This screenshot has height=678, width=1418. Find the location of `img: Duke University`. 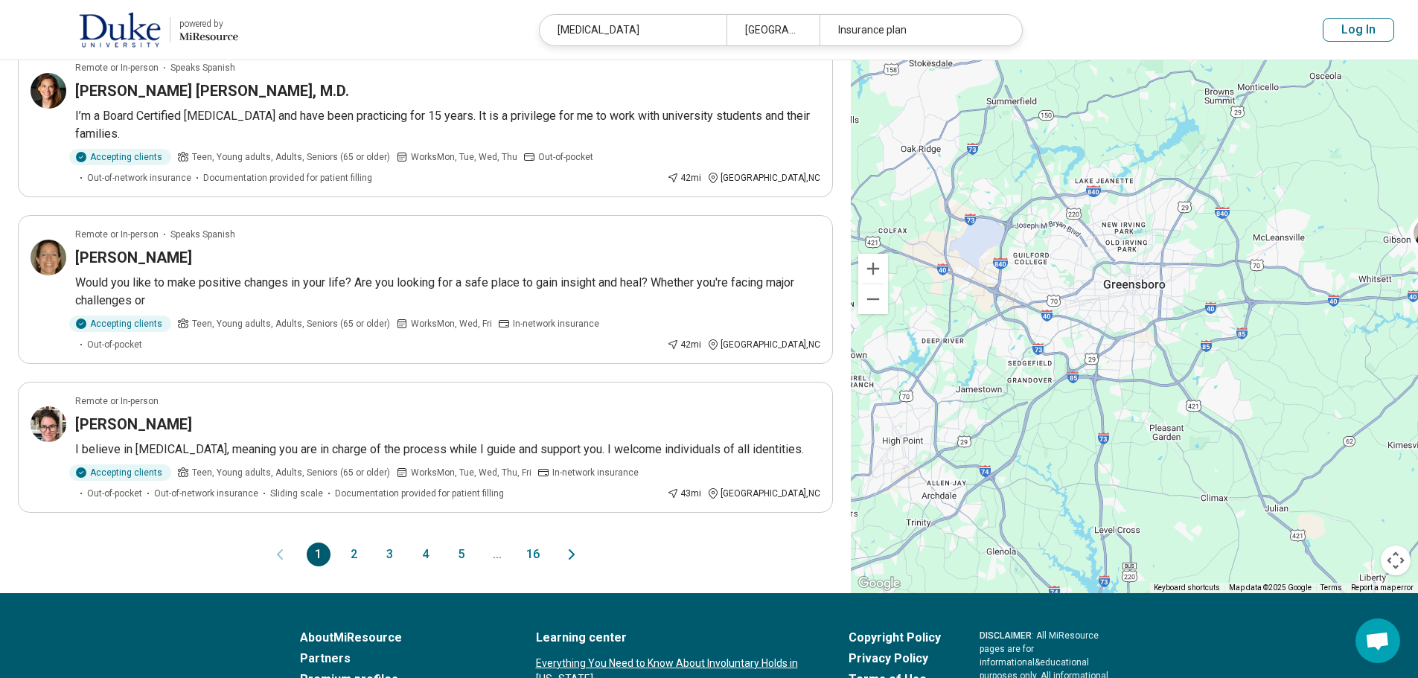

img: Duke University is located at coordinates (120, 30).